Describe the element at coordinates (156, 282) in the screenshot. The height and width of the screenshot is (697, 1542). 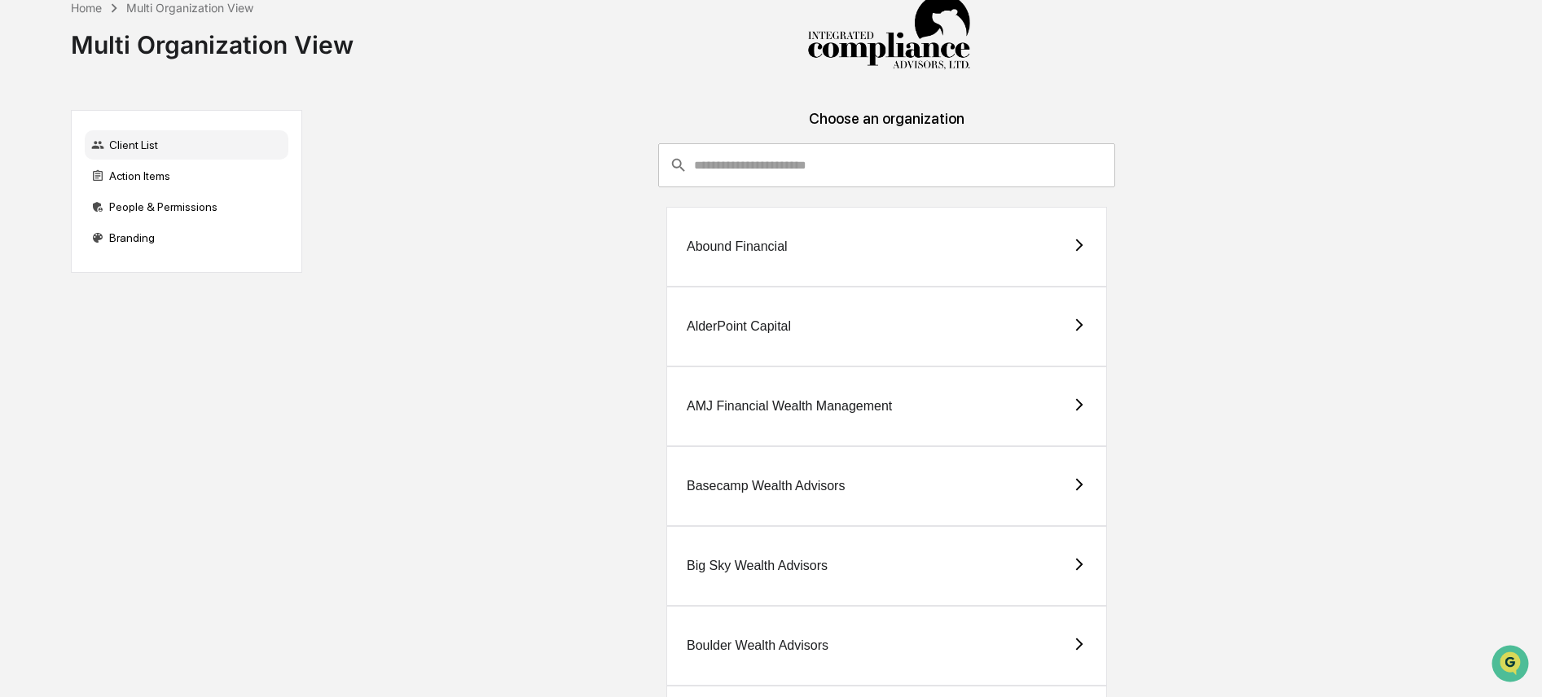
I see `a: Powered byPylon` at that location.